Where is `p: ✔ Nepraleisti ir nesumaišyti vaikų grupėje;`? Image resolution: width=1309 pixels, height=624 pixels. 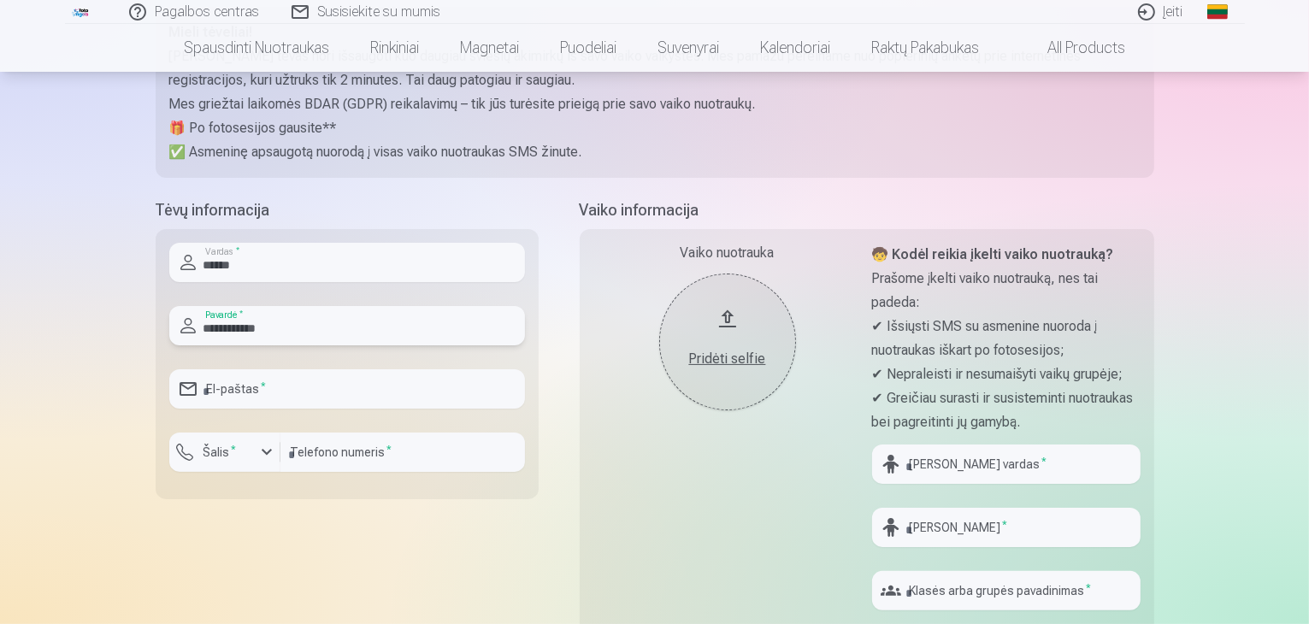 p: ✔ Nepraleisti ir nesumaišyti vaikų grupėje; is located at coordinates (1007, 375).